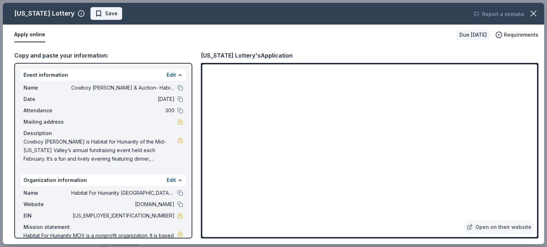 This screenshot has width=547, height=247. What do you see at coordinates (103, 227) in the screenshot?
I see `div: Mission statement` at bounding box center [103, 227].